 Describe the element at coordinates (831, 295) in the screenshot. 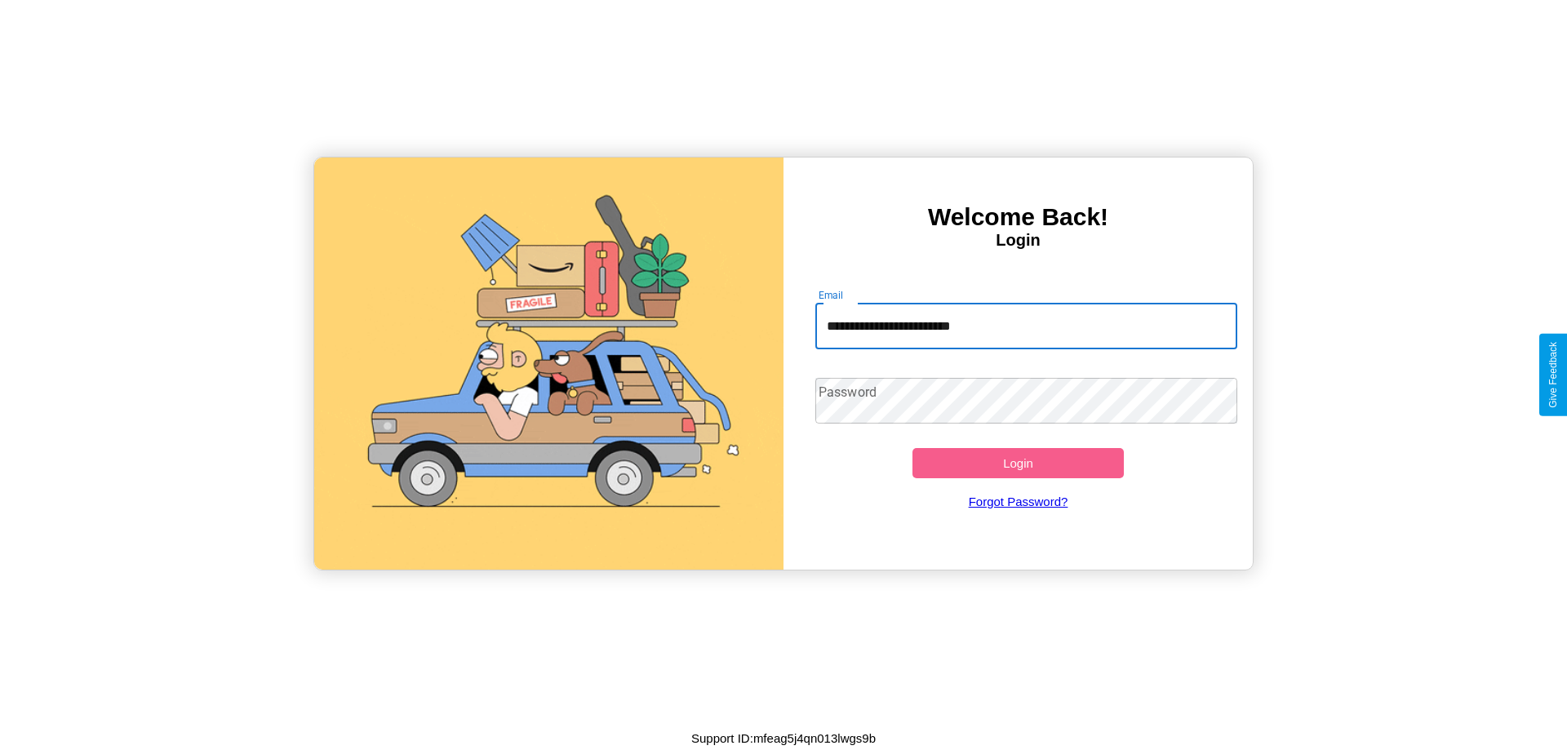

I see `label: Email` at that location.